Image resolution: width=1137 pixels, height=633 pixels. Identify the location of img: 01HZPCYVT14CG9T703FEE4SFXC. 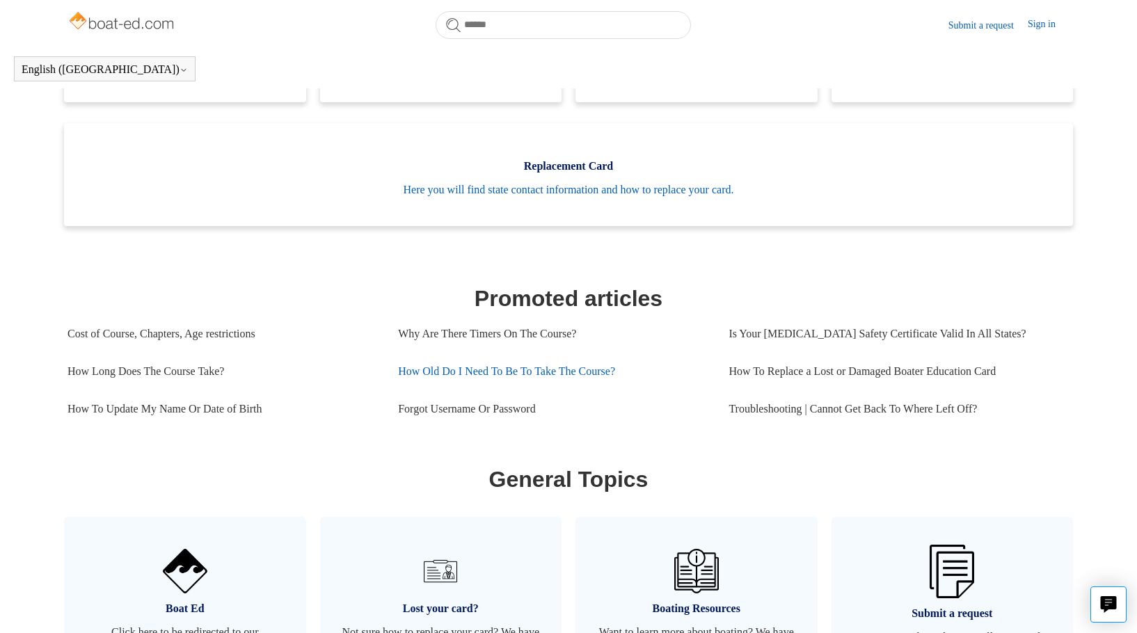
(440, 571).